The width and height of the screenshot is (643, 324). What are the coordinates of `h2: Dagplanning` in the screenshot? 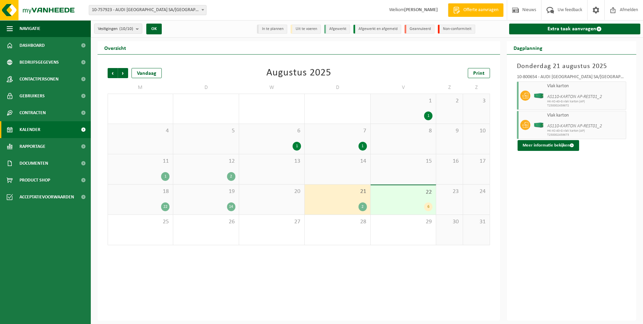 It's located at (528, 47).